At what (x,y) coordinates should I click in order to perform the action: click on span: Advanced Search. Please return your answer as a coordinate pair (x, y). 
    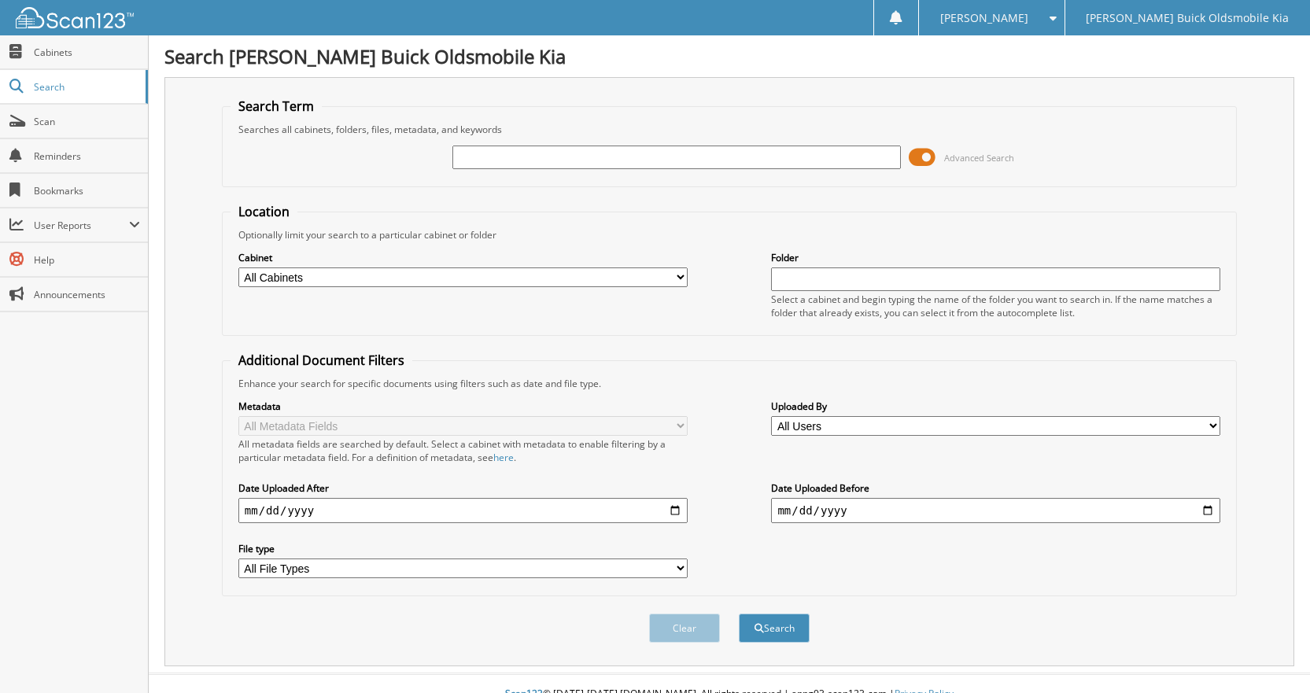
    Looking at the image, I should click on (979, 157).